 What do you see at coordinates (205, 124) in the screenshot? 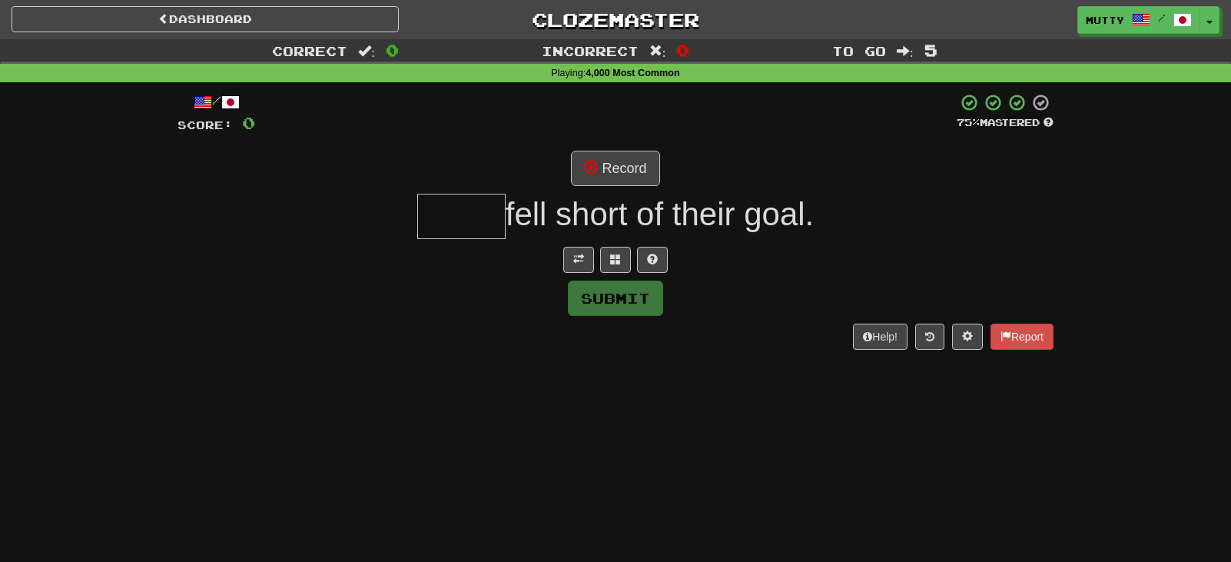
I see `span: Score:` at bounding box center [205, 124].